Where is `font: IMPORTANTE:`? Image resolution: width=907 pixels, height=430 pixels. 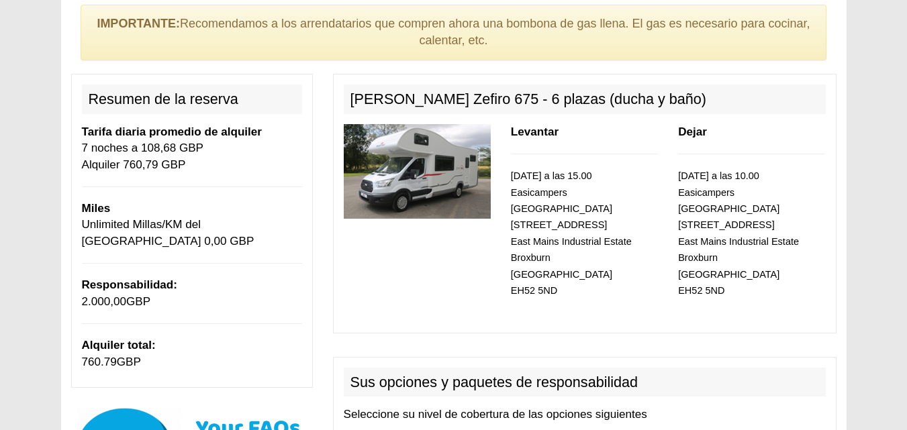
font: IMPORTANTE: is located at coordinates (138, 23).